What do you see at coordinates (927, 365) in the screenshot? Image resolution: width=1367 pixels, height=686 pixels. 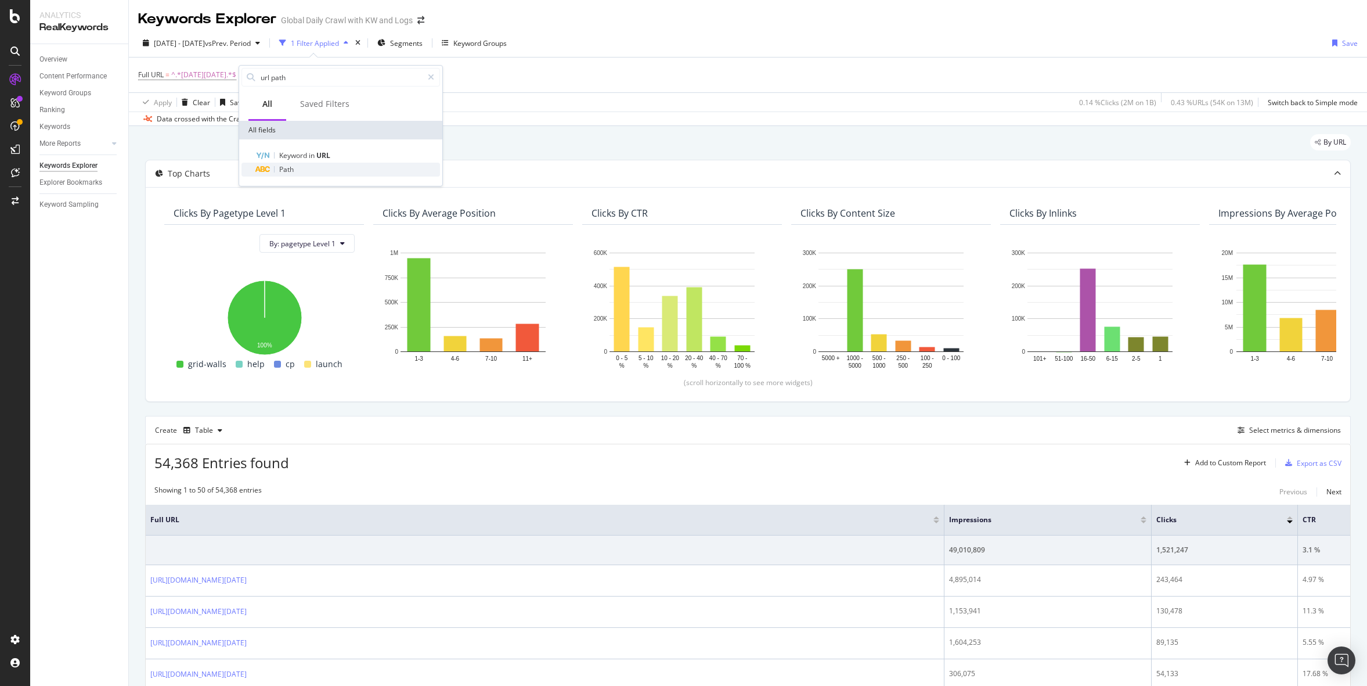 I see `text: 250` at bounding box center [927, 365].